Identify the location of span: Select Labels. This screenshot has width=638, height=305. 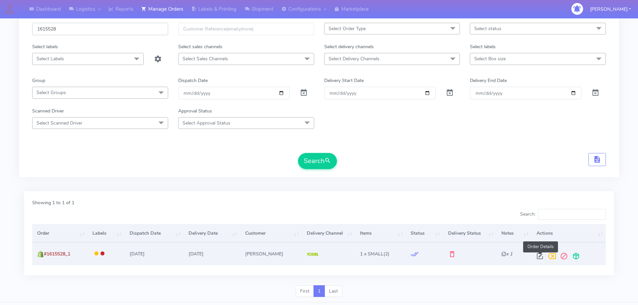
(50, 59).